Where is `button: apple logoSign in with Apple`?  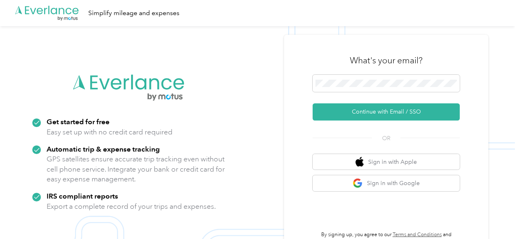
button: apple logoSign in with Apple is located at coordinates (386, 162).